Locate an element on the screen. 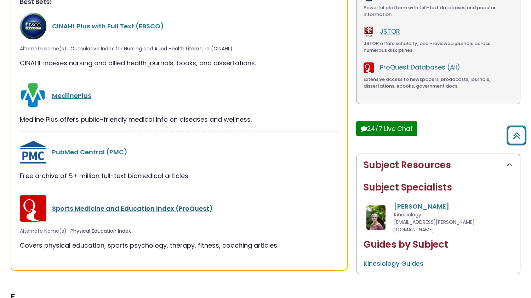 This screenshot has width=531, height=298. a: Kinesiology Guides is located at coordinates (393, 263).